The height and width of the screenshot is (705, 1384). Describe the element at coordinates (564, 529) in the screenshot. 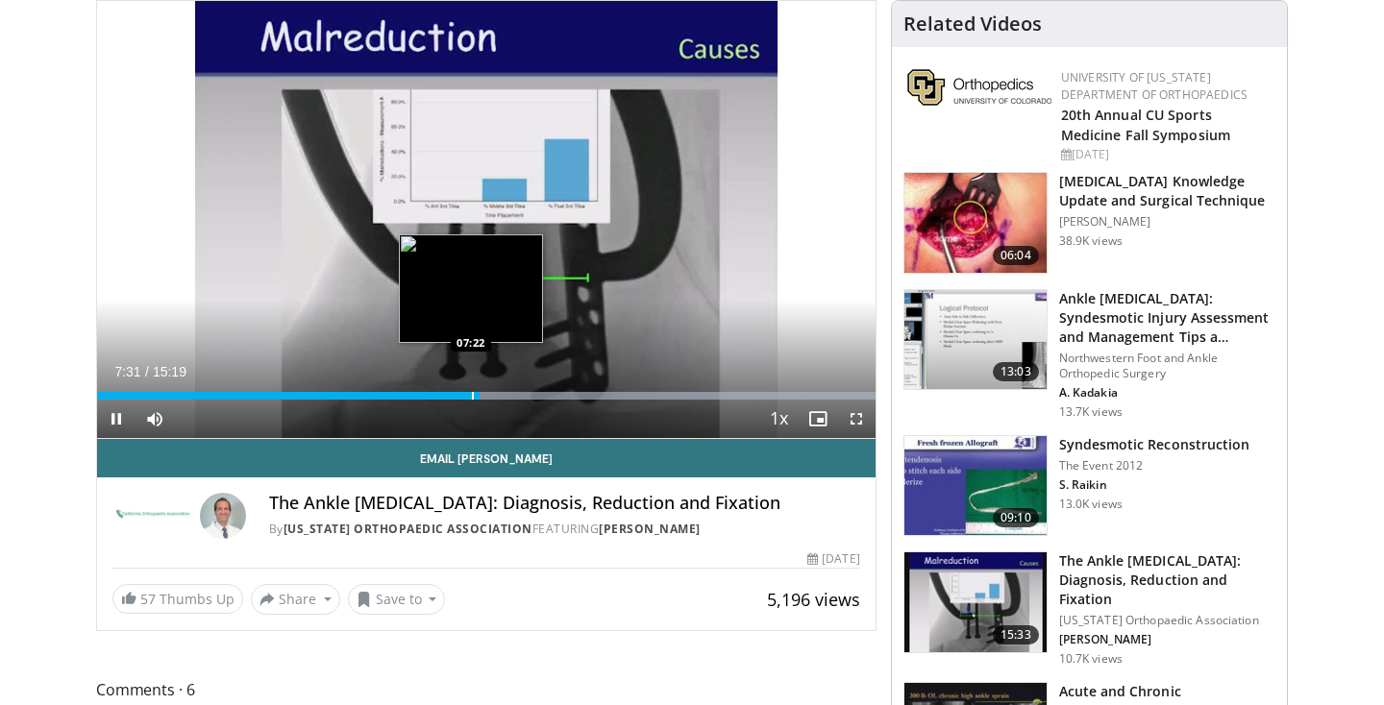

I see `div: By FEATURING` at that location.